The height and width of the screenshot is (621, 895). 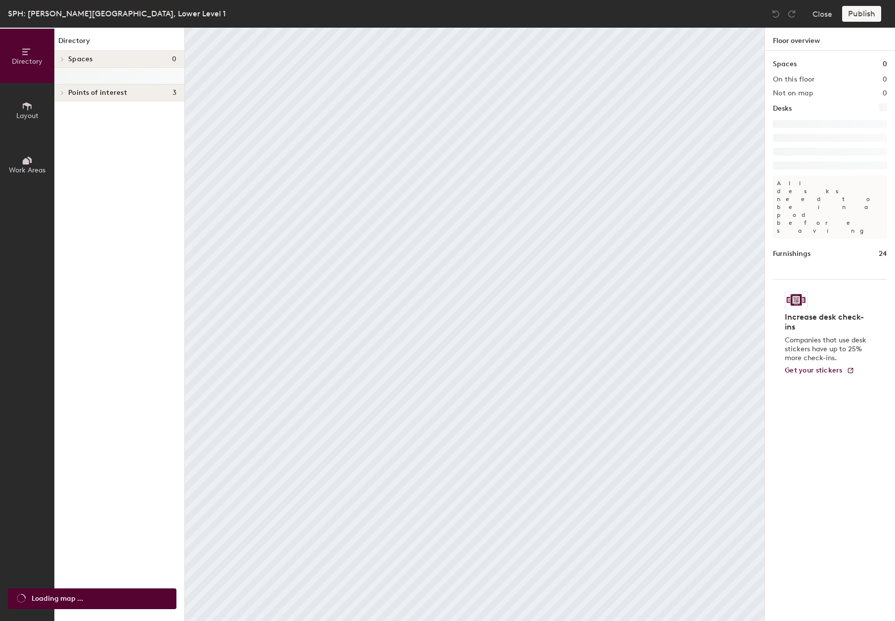 I want to click on span: Get your stickers, so click(x=813, y=370).